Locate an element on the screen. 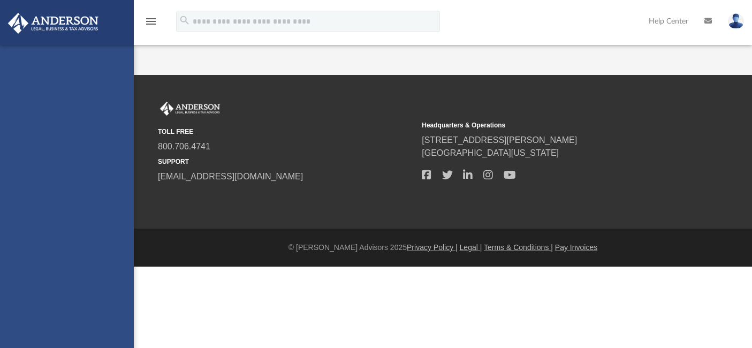 The width and height of the screenshot is (752, 348). i: search is located at coordinates (185, 20).